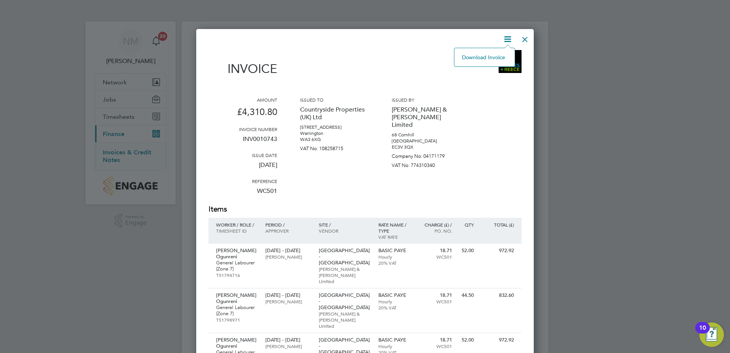 This screenshot has width=730, height=353. Describe the element at coordinates (484, 57) in the screenshot. I see `li: Download Invoice` at that location.